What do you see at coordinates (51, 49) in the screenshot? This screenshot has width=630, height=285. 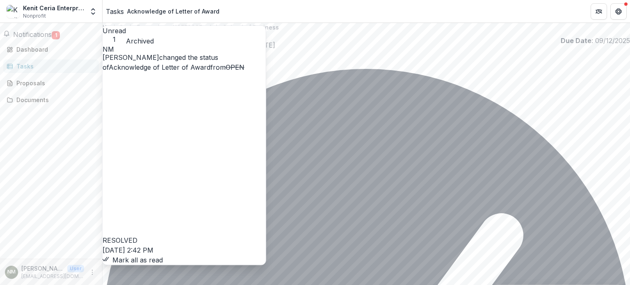 I see `a: Dashboard` at bounding box center [51, 49].